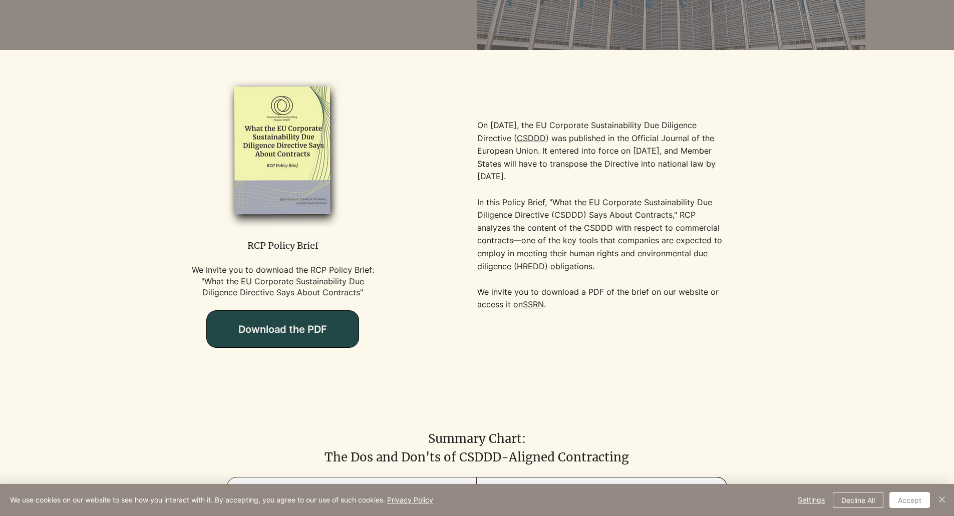  What do you see at coordinates (282, 329) in the screenshot?
I see `a: Download the PDF` at bounding box center [282, 329].